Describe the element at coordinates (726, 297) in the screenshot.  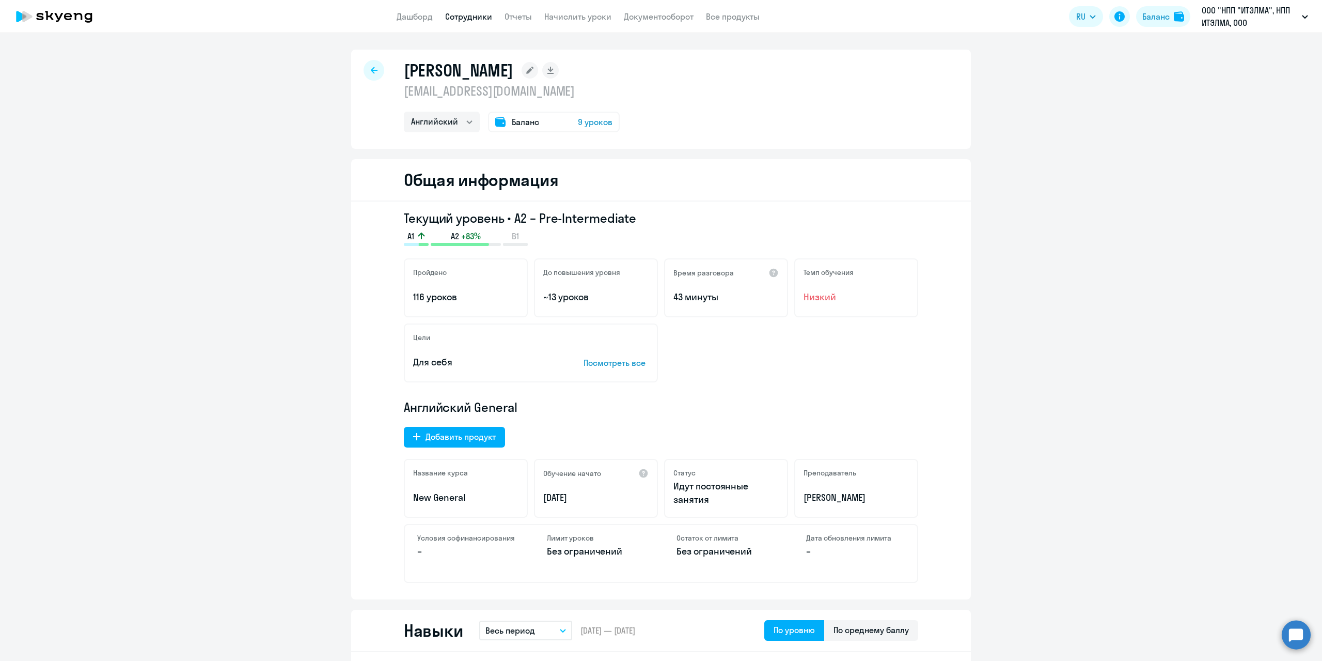
I see `p: 43 минуты` at that location.